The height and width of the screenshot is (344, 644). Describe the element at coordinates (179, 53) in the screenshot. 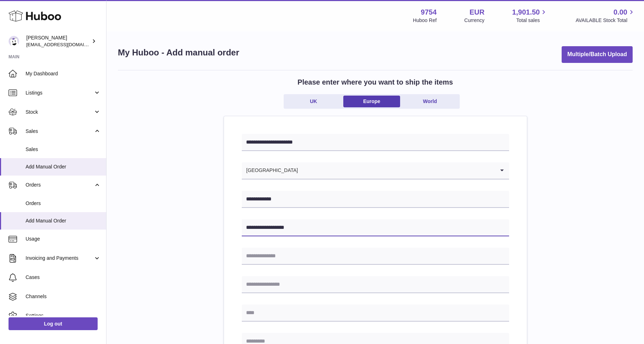

I see `h1: My Huboo - Add manual order` at that location.